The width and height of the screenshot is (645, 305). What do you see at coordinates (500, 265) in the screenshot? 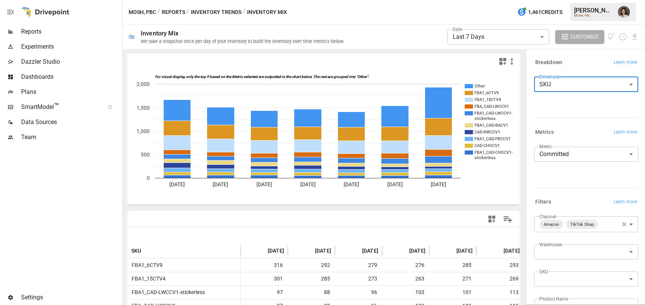
I see `span: 293` at bounding box center [500, 265].